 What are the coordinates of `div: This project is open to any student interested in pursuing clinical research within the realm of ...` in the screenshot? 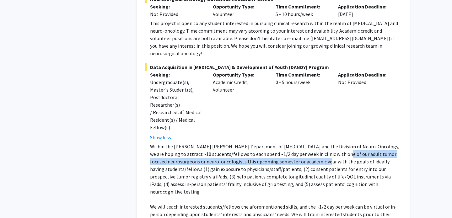 It's located at (275, 38).